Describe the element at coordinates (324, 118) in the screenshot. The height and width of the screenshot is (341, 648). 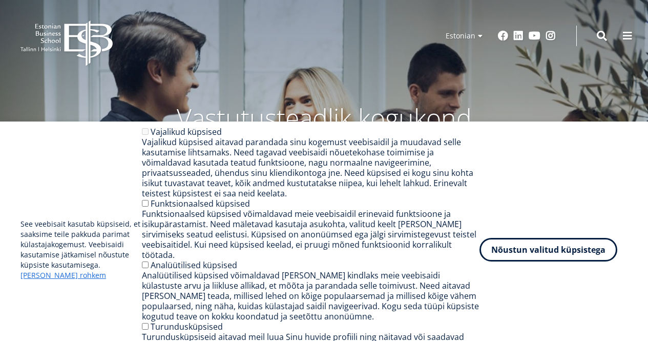
I see `p: Vastutusteadlik kogukond` at that location.